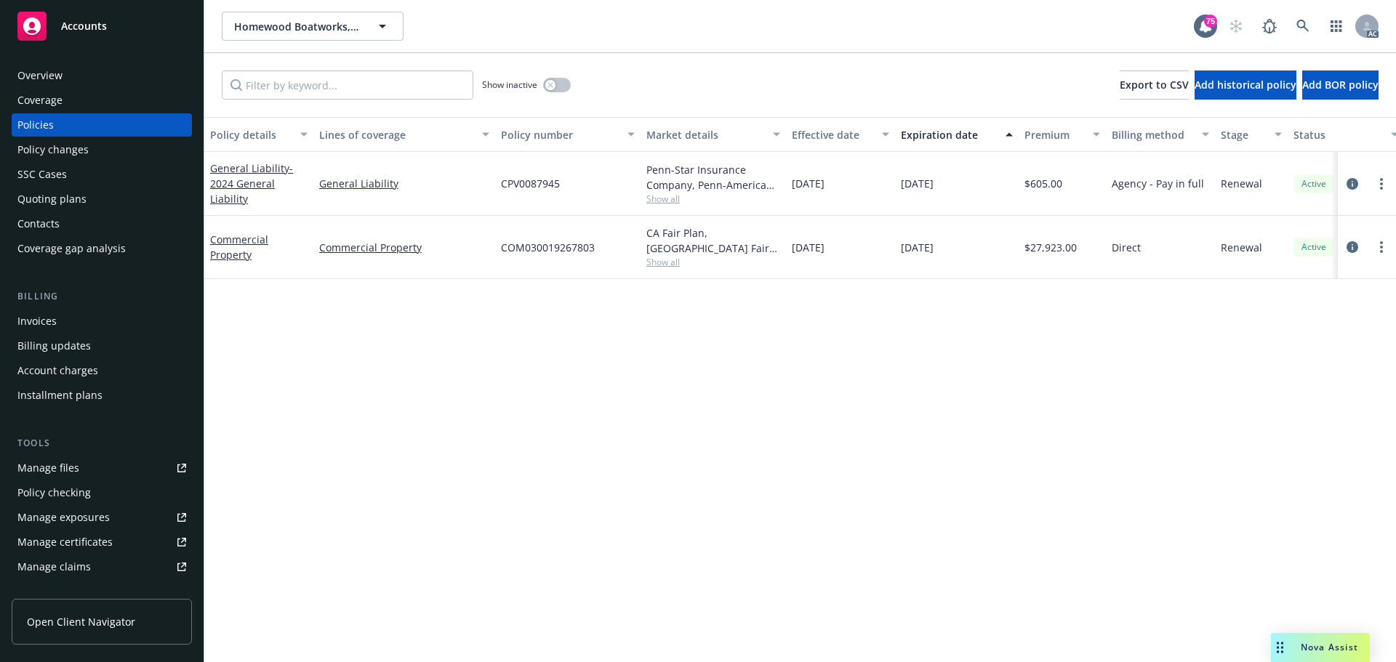  I want to click on a: Accounts, so click(102, 26).